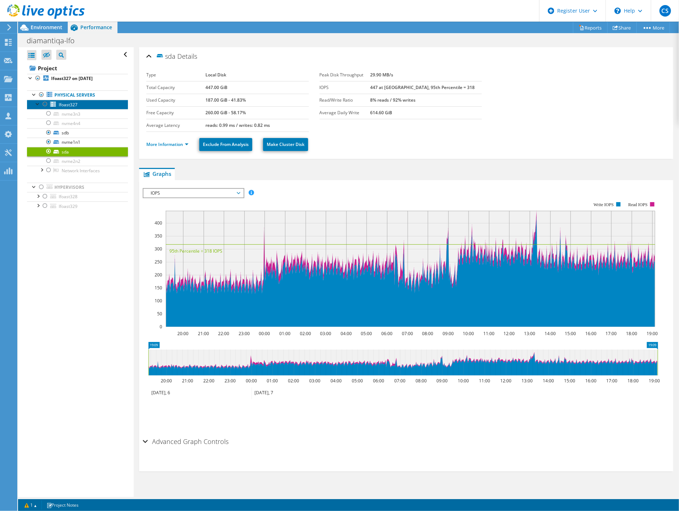  I want to click on text: 12:00, so click(509, 333).